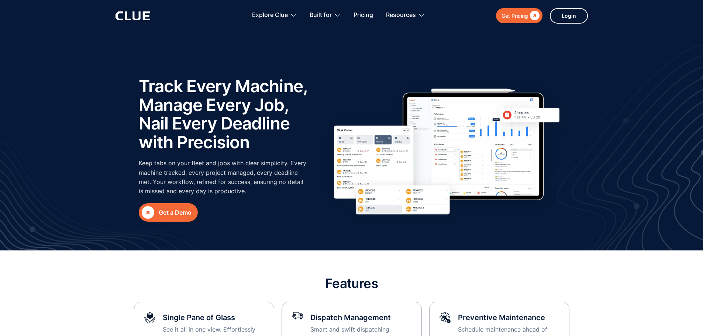  I want to click on img: Features, so click(444, 149).